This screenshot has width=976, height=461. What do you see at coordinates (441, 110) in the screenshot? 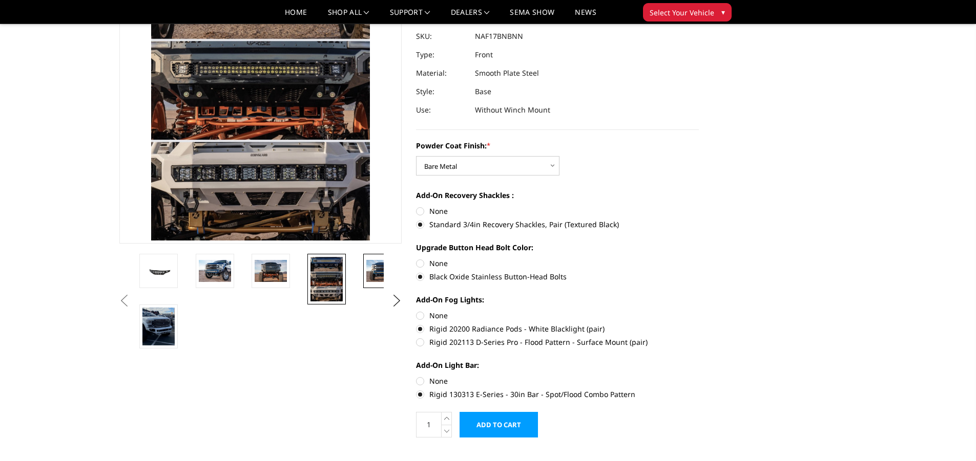
I see `dt: Use:` at bounding box center [441, 110].